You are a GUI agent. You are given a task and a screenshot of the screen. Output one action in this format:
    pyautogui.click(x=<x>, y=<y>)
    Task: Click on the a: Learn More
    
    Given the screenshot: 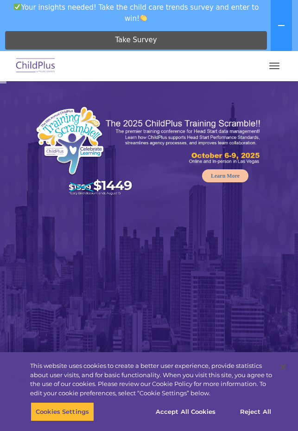 What is the action you would take?
    pyautogui.click(x=226, y=176)
    